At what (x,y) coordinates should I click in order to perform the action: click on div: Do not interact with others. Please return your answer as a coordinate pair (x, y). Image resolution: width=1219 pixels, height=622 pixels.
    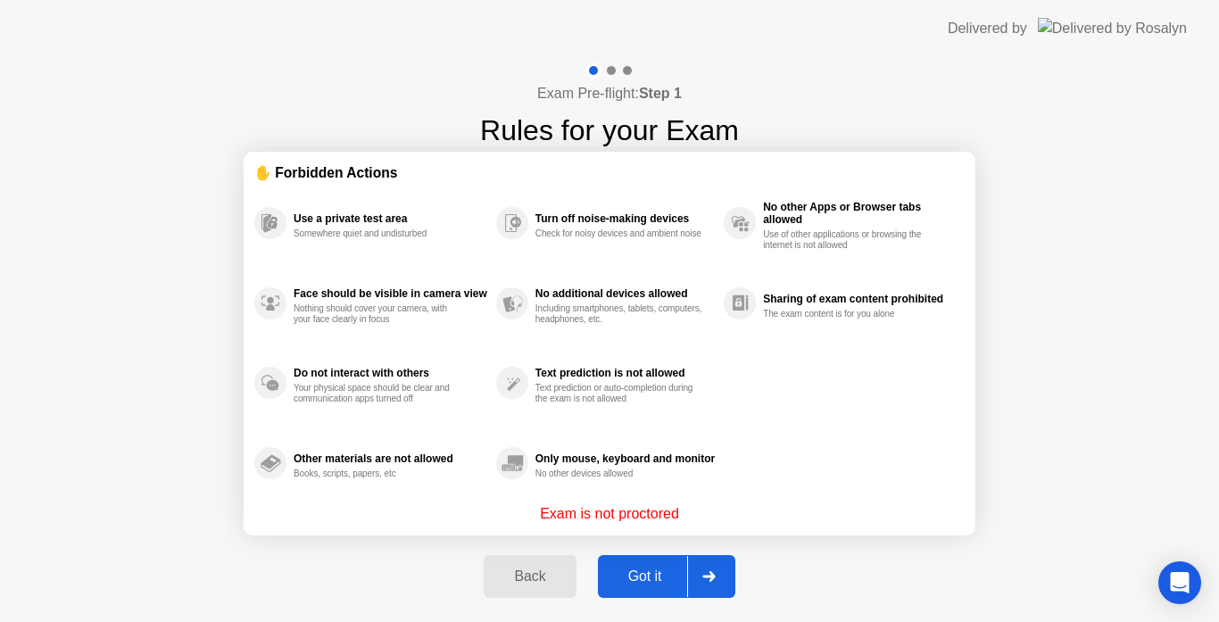
    Looking at the image, I should click on (390, 373).